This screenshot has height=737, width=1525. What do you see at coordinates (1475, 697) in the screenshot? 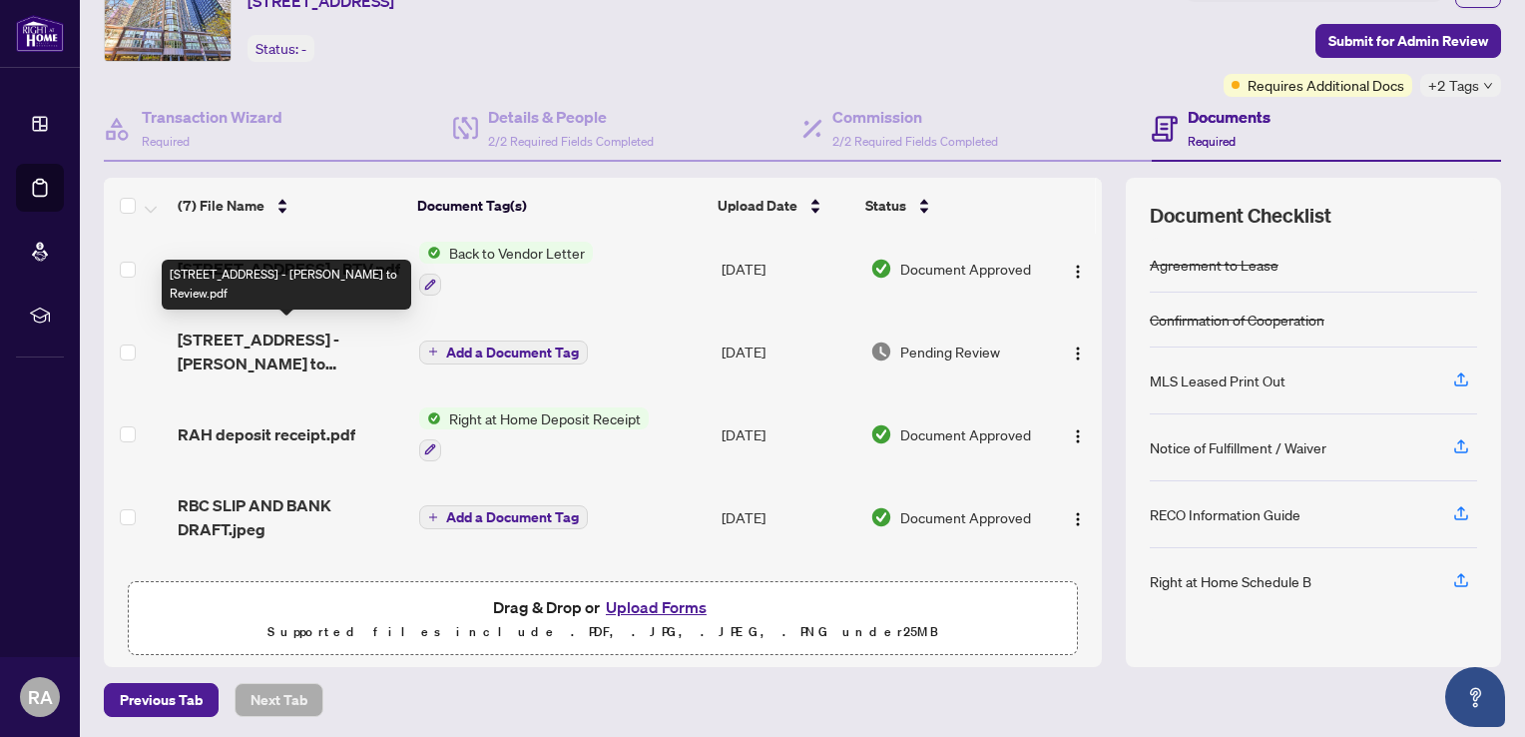
I see `button: Open asap` at bounding box center [1475, 697].